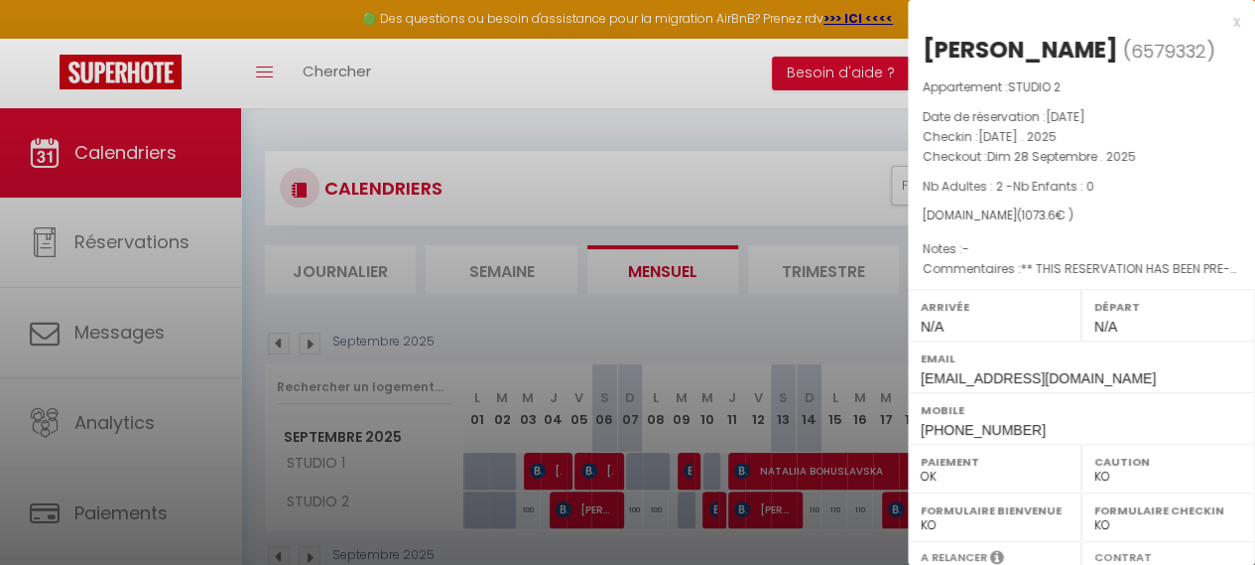 The height and width of the screenshot is (565, 1255). What do you see at coordinates (1082, 137) in the screenshot?
I see `p: Checkin :` at bounding box center [1082, 137].